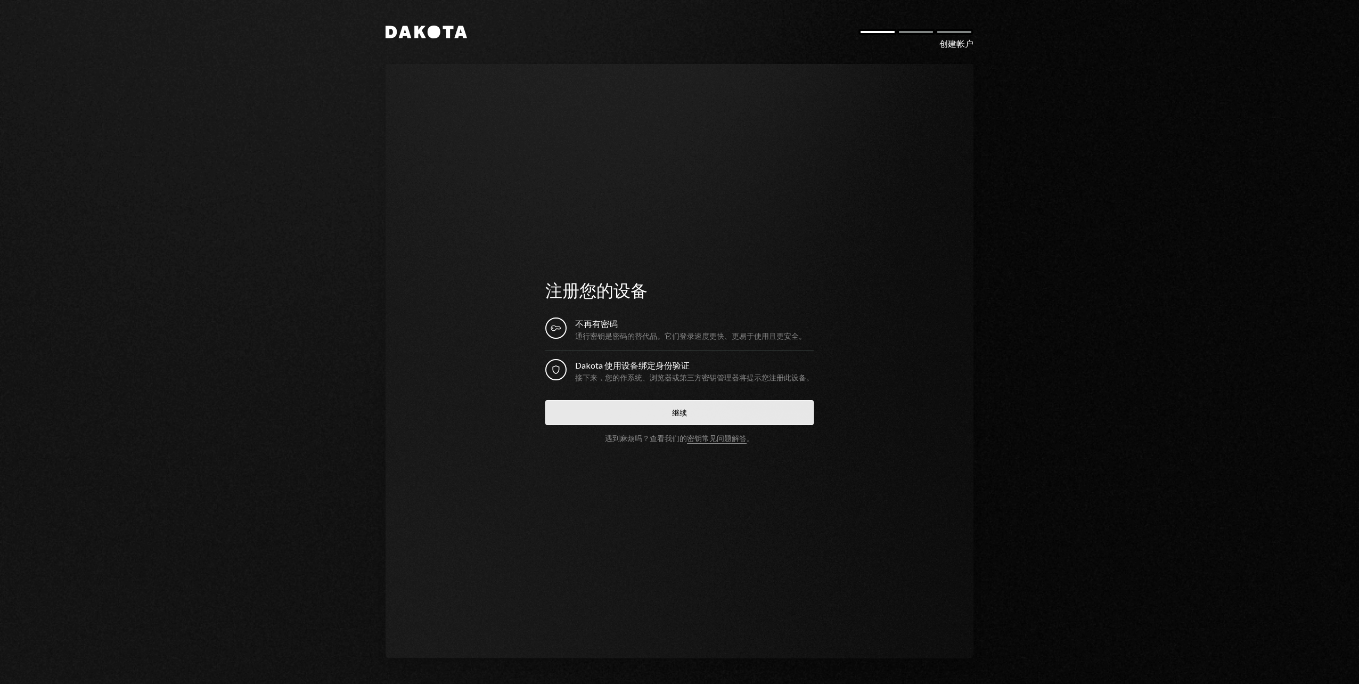 This screenshot has height=684, width=1359. I want to click on div: 创建帐户, so click(957, 44).